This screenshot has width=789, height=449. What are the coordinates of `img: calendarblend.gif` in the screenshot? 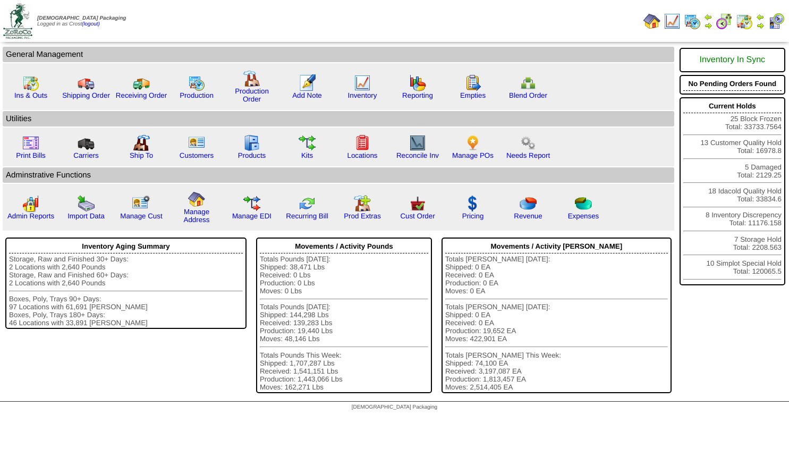 It's located at (725, 21).